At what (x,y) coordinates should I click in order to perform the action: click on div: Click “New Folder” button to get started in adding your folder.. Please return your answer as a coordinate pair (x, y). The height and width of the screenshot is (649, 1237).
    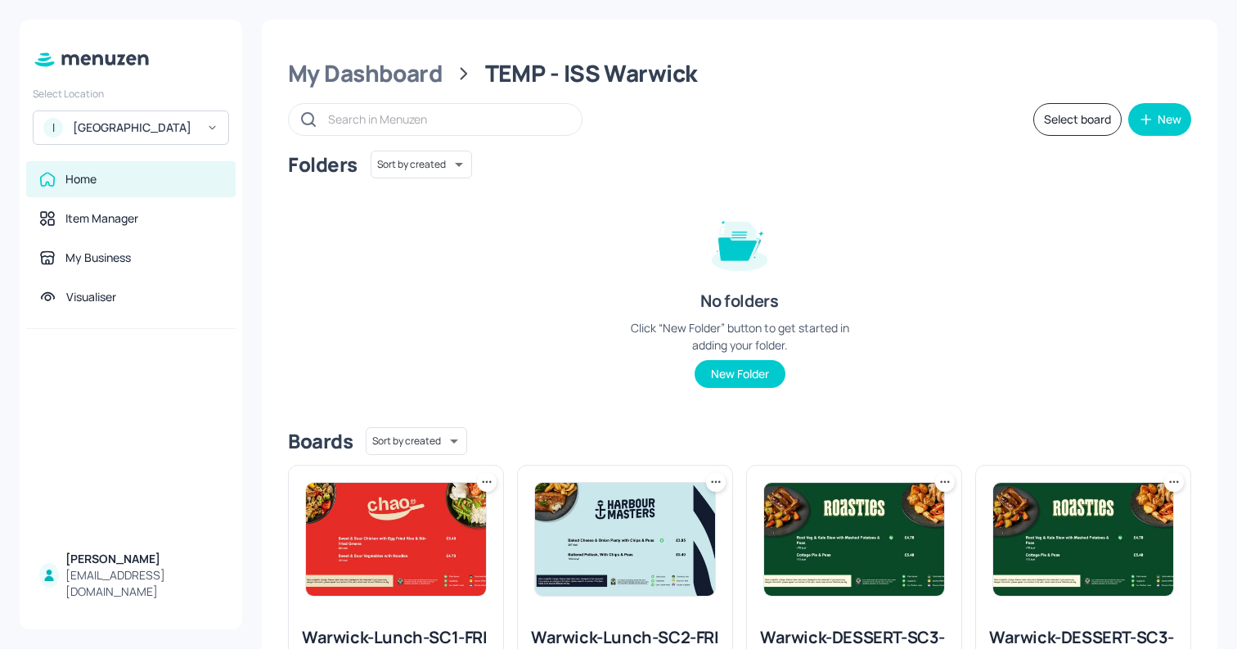
    Looking at the image, I should click on (739, 336).